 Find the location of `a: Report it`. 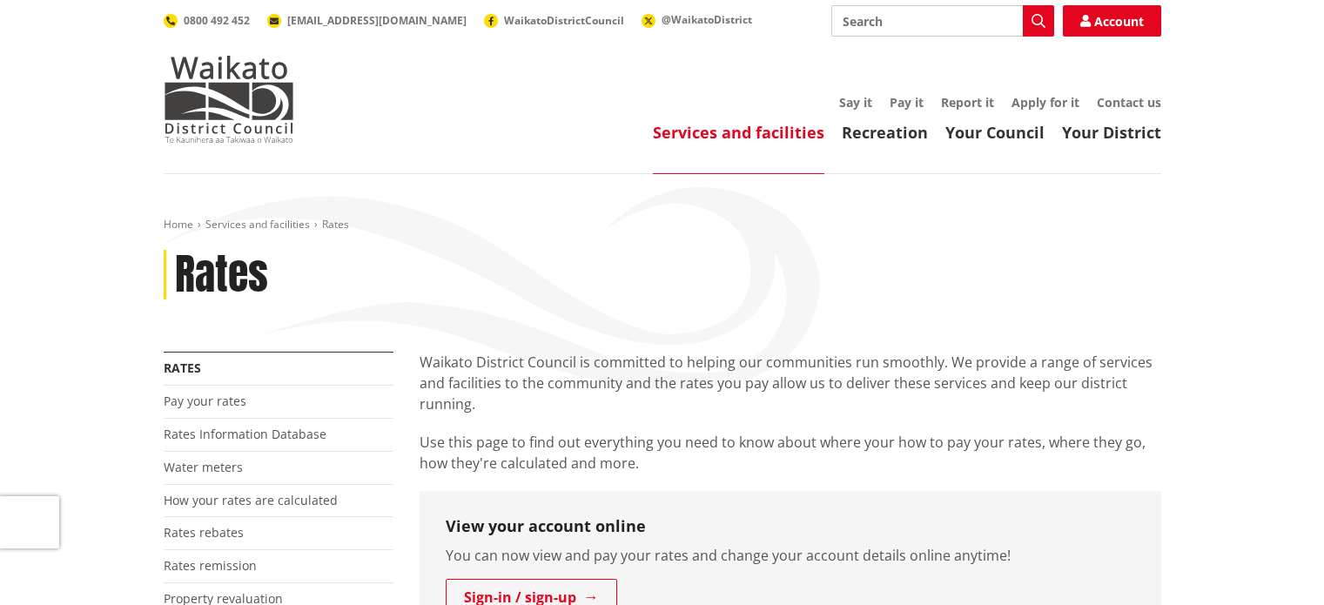

a: Report it is located at coordinates (967, 102).